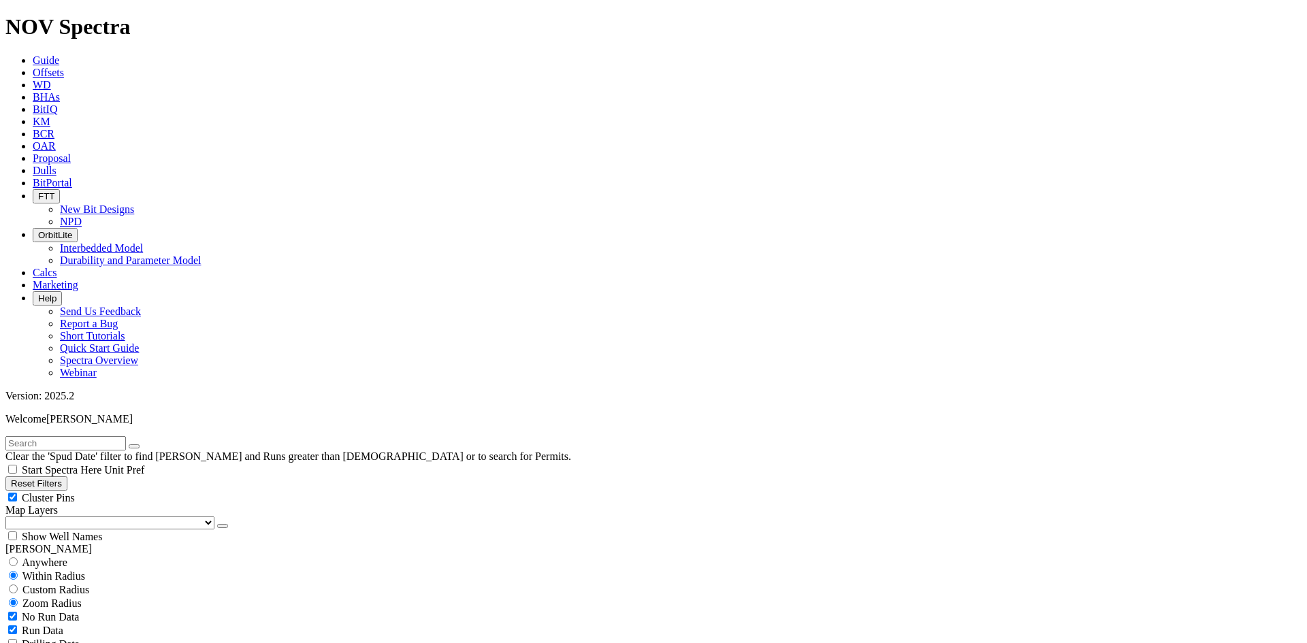 The width and height of the screenshot is (1307, 643). Describe the element at coordinates (36, 483) in the screenshot. I see `button: Reset Filters` at that location.